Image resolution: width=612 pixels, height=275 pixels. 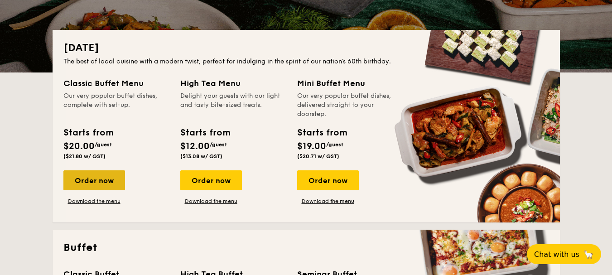 I want to click on div: Our very popular buffet dishes, complete with set-up., so click(x=116, y=105).